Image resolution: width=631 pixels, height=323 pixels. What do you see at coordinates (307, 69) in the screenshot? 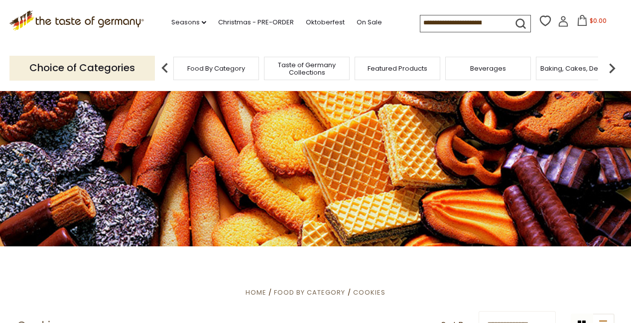
I see `span: Taste of Germany Collections` at bounding box center [307, 69].